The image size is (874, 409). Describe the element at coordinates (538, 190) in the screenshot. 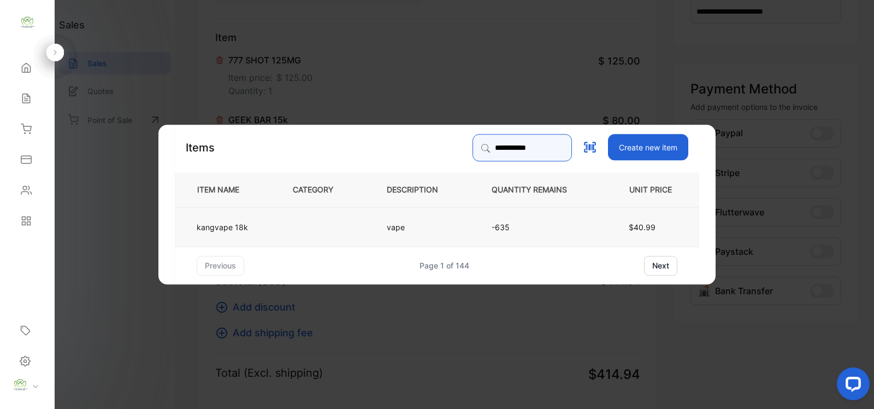

I see `p: QUANTITY REMAINS` at that location.